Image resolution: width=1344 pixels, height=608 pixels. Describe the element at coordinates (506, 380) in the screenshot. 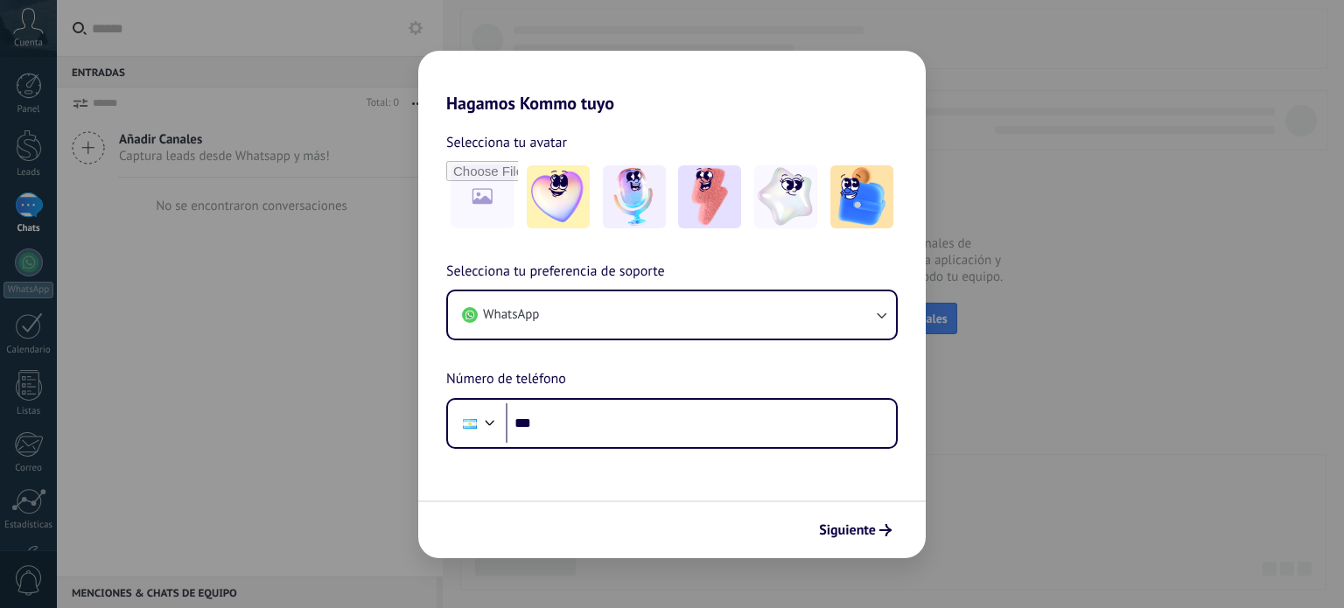

I see `span: Número de teléfono` at that location.